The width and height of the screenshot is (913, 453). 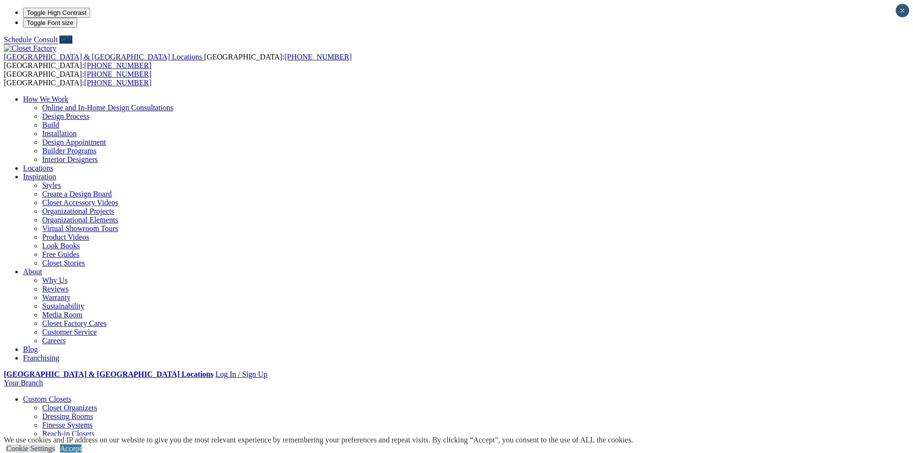 What do you see at coordinates (30, 349) in the screenshot?
I see `a: Blog` at bounding box center [30, 349].